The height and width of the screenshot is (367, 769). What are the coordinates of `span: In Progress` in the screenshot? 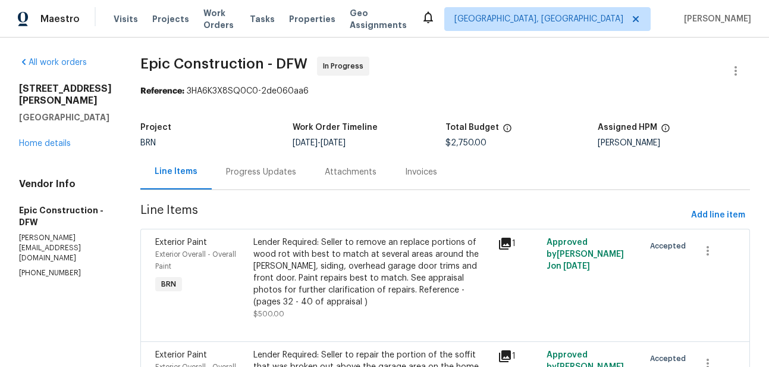 It's located at (346, 66).